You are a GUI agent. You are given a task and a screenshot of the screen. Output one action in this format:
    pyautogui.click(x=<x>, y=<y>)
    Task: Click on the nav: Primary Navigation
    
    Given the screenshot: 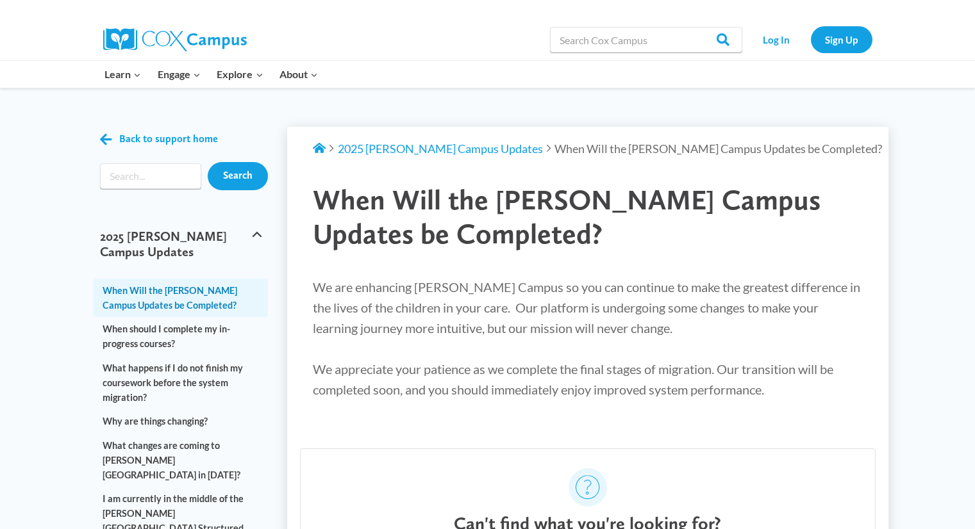 What is the action you would take?
    pyautogui.click(x=211, y=74)
    